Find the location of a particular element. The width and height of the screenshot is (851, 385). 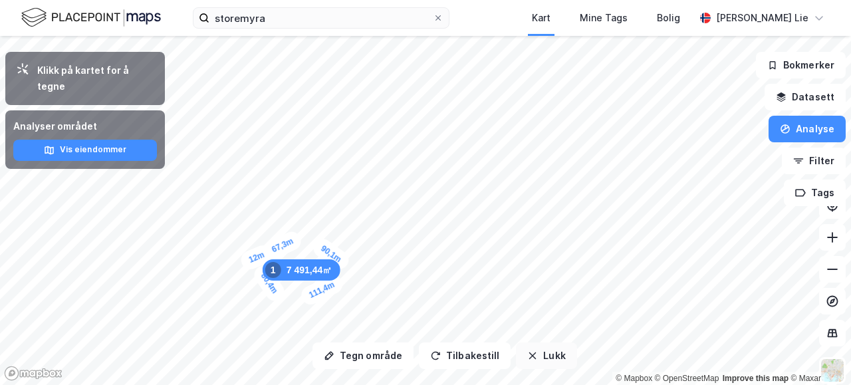

a: Improve this map is located at coordinates (756, 378).